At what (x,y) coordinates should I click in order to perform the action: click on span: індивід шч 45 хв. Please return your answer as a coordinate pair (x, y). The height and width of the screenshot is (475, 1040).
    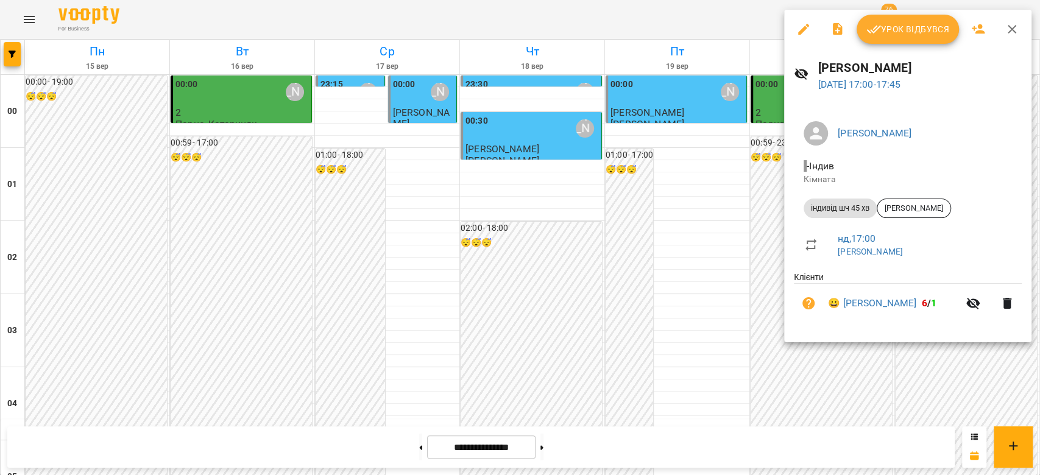
    Looking at the image, I should click on (840, 208).